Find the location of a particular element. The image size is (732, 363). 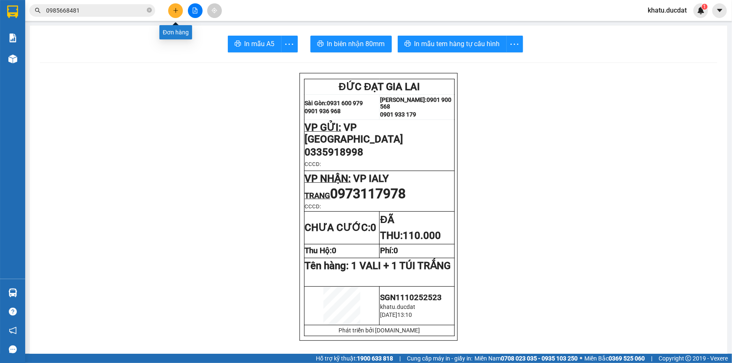

span: Cung cấp máy in - giấy in: is located at coordinates (439, 358).